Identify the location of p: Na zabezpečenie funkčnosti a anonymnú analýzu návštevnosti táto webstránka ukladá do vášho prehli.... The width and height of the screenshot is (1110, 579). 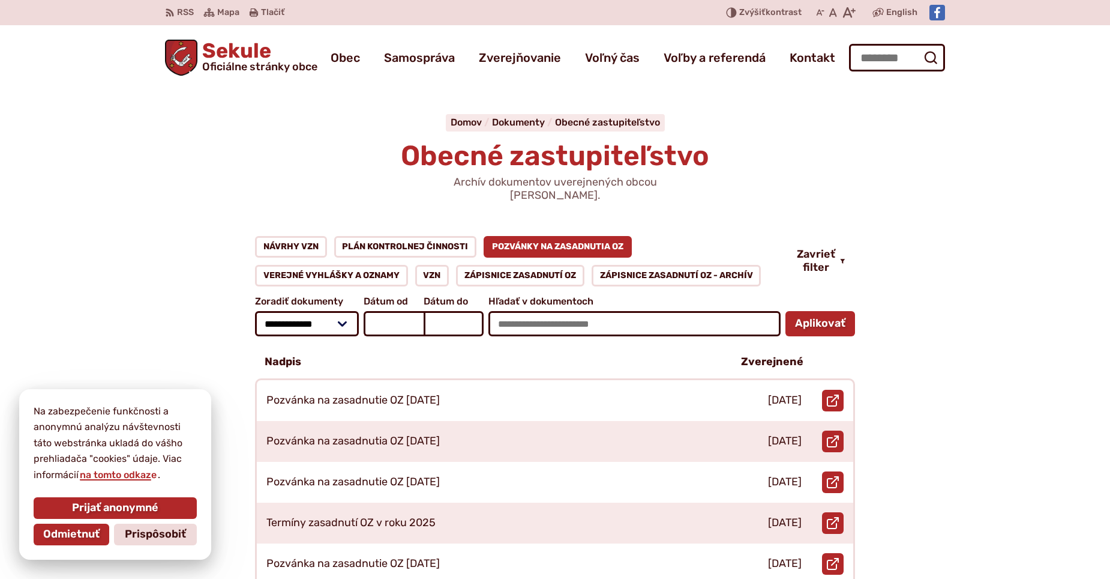
(115, 443).